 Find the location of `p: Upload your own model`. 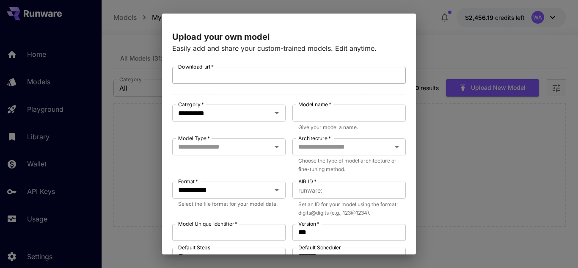

p: Upload your own model is located at coordinates (289, 37).